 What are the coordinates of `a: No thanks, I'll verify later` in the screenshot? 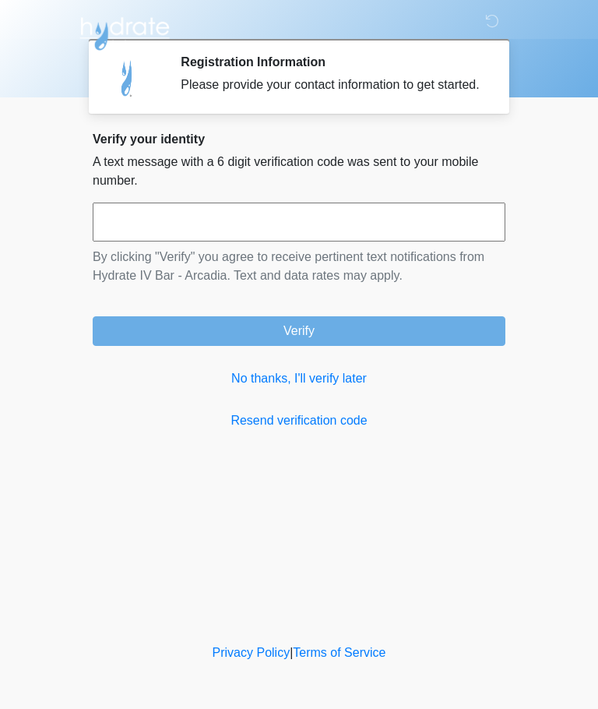 It's located at (299, 379).